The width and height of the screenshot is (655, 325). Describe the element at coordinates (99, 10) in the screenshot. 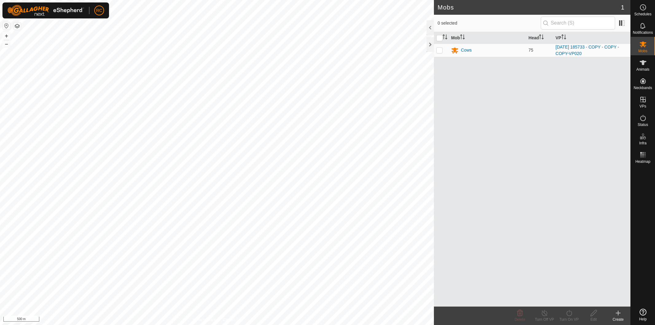

I see `span: RC` at that location.